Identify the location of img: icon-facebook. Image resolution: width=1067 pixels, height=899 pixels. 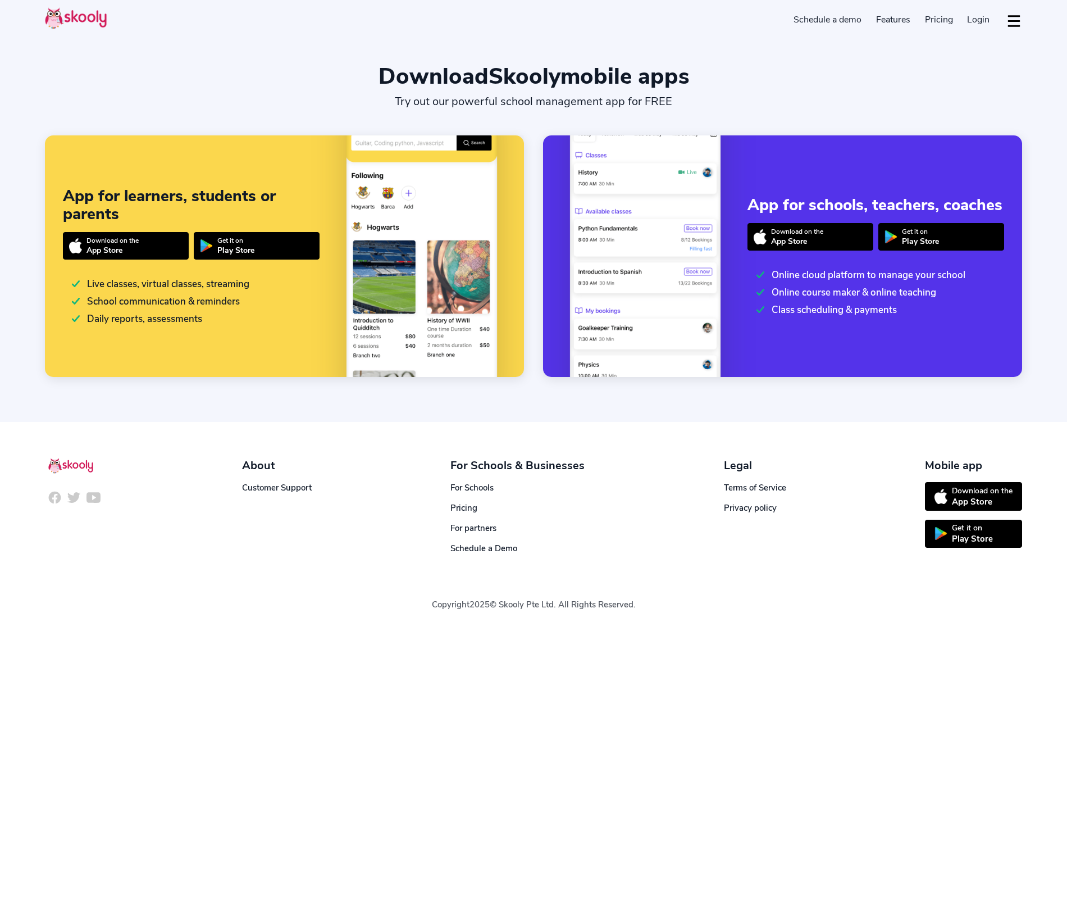
(54, 497).